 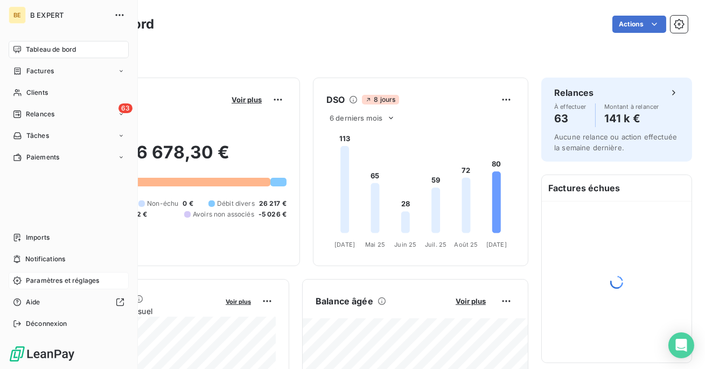 What do you see at coordinates (38, 136) in the screenshot?
I see `span: Tâches` at bounding box center [38, 136].